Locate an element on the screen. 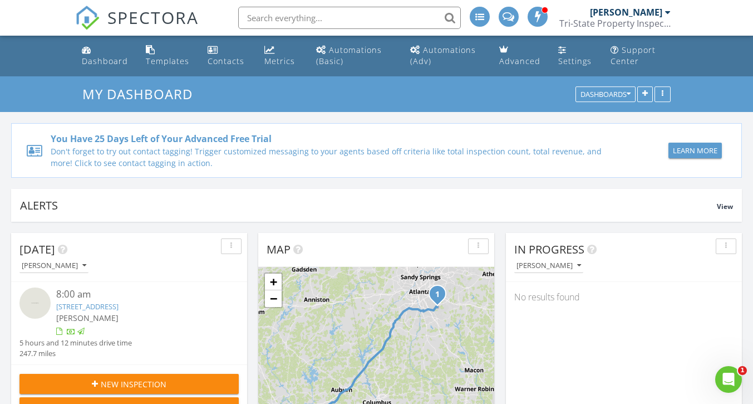  div: Templates is located at coordinates (168, 61).